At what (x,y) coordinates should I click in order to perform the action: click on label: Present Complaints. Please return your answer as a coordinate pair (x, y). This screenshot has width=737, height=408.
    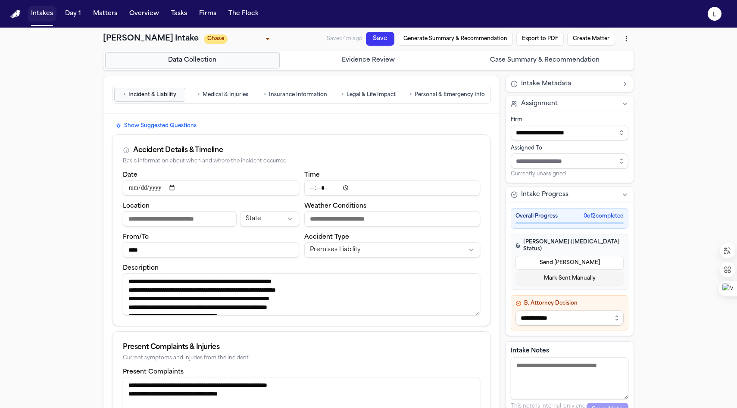
    Looking at the image, I should click on (153, 372).